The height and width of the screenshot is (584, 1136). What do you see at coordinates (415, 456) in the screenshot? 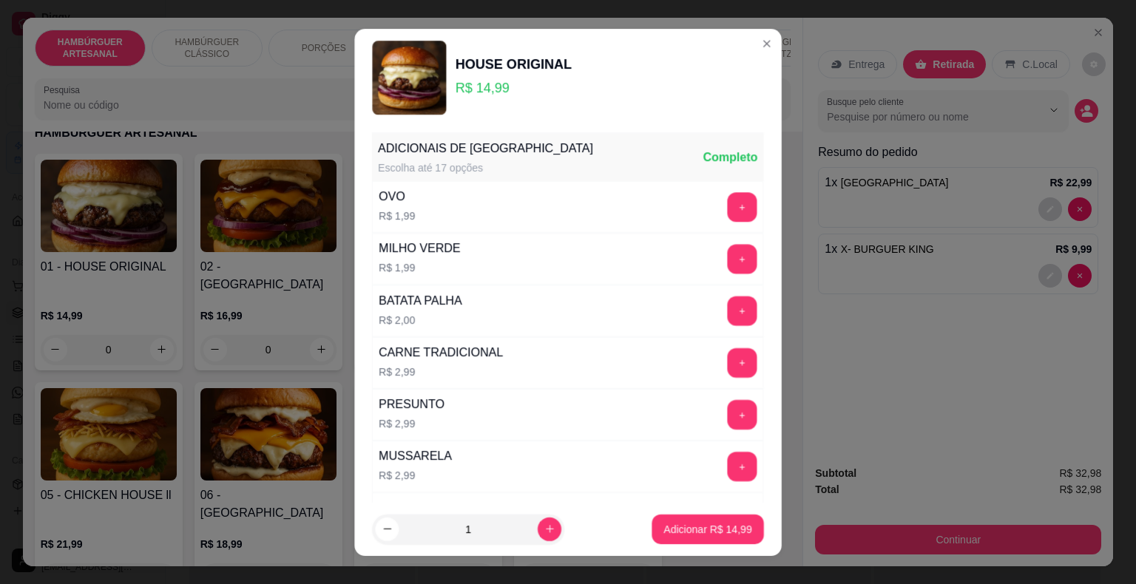
I see `div: MUSSARELA` at bounding box center [415, 456].